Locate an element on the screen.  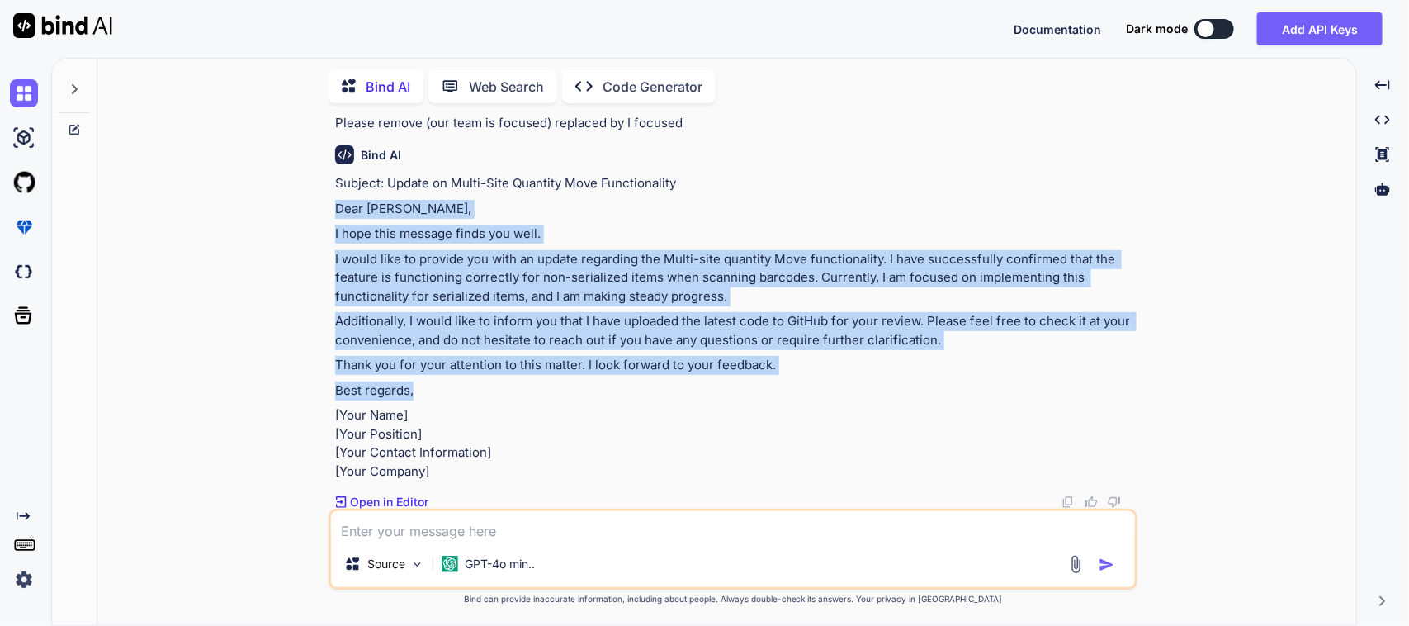
p: GPT-4o min.. is located at coordinates (499, 564).